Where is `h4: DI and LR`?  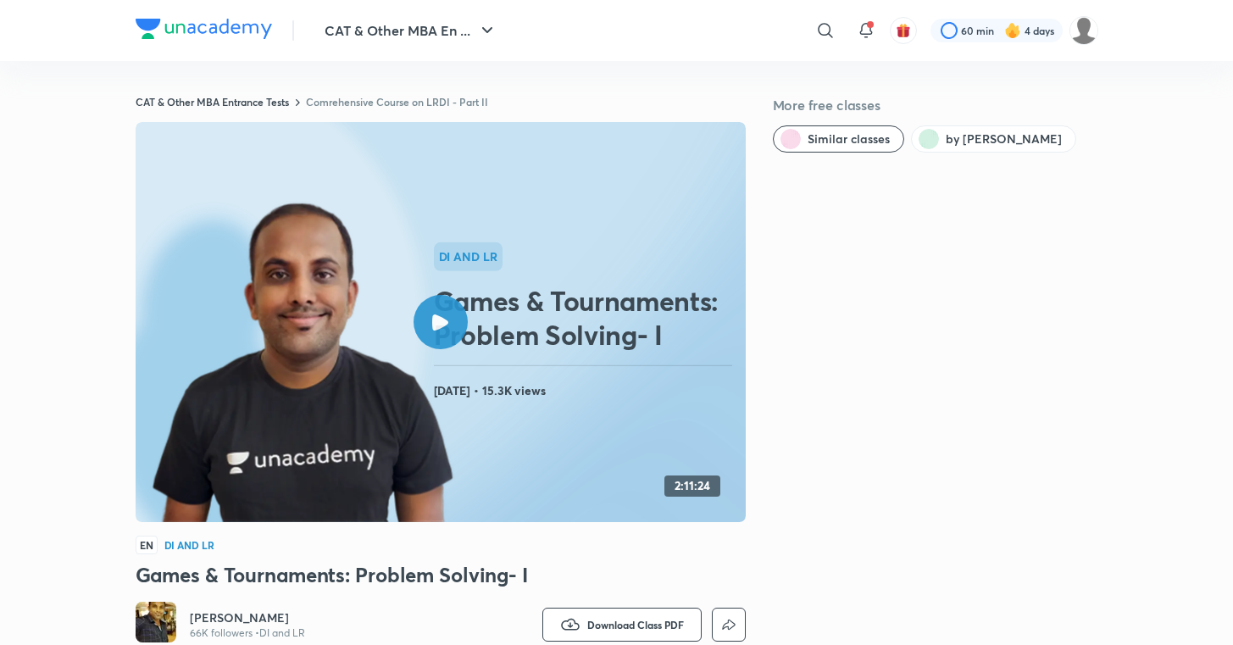
h4: DI and LR is located at coordinates (189, 545).